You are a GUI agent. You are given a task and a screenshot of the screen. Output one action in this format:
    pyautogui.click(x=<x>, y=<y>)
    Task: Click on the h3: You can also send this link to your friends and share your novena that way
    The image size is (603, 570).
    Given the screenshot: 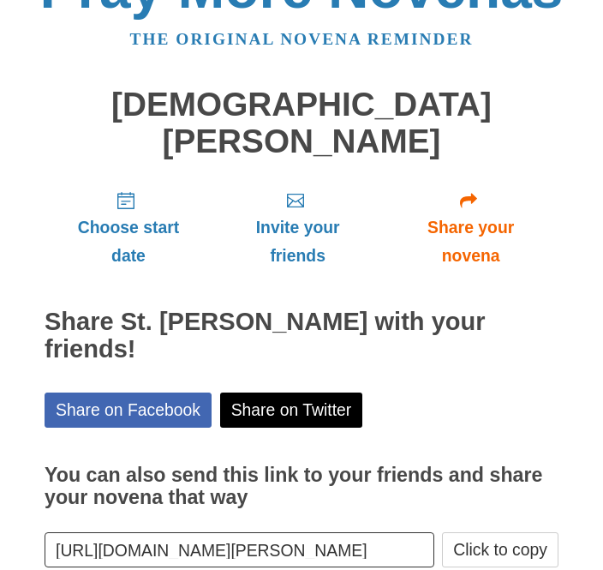 What is the action you would take?
    pyautogui.click(x=301, y=486)
    